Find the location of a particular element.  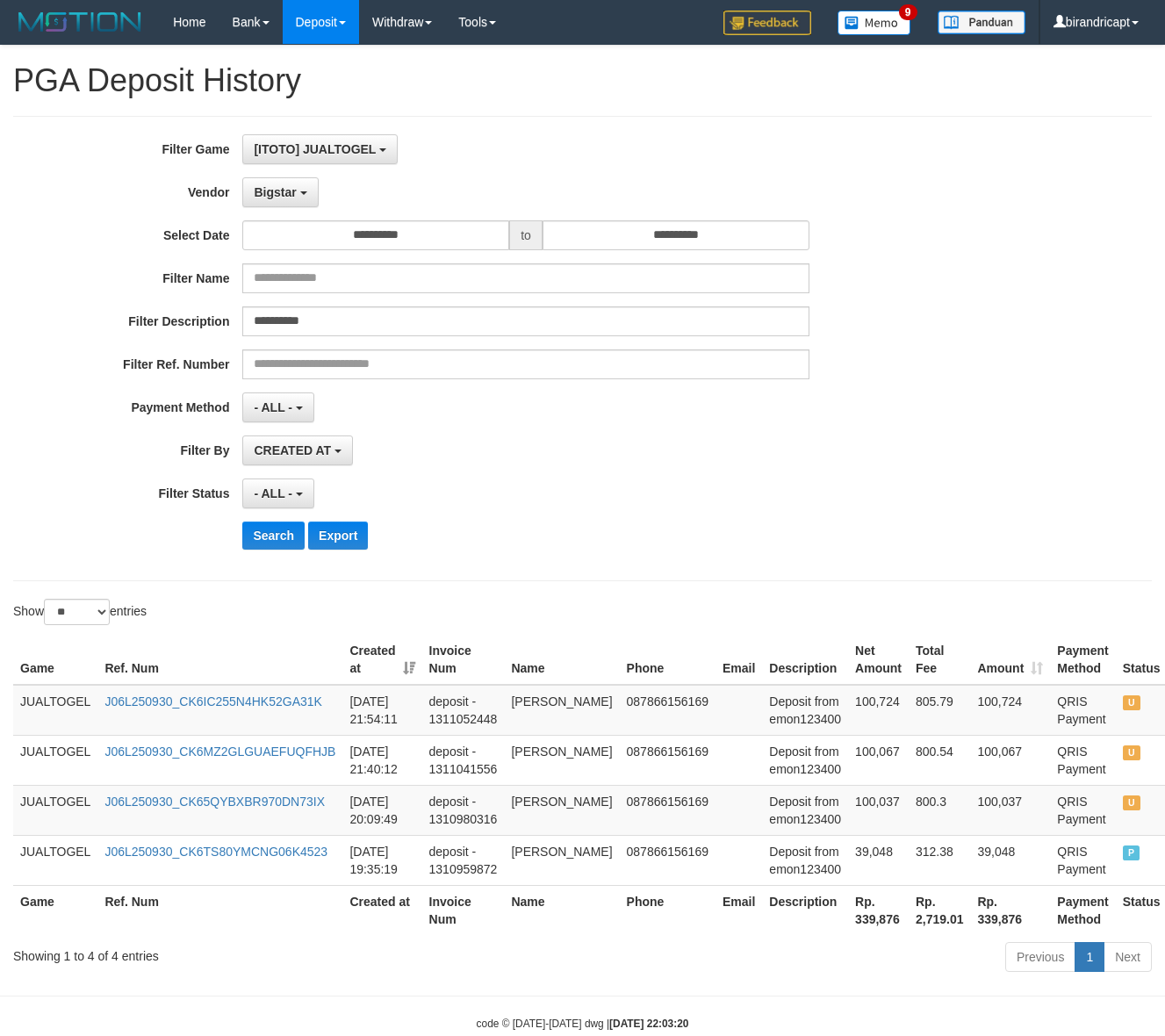

img: Button%20Memo.svg is located at coordinates (875, 23).